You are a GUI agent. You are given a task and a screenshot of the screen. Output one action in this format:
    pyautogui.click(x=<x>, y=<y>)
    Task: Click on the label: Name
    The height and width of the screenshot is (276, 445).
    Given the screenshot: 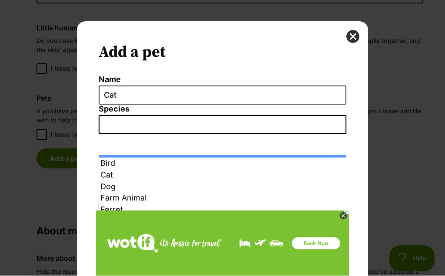 What is the action you would take?
    pyautogui.click(x=223, y=80)
    